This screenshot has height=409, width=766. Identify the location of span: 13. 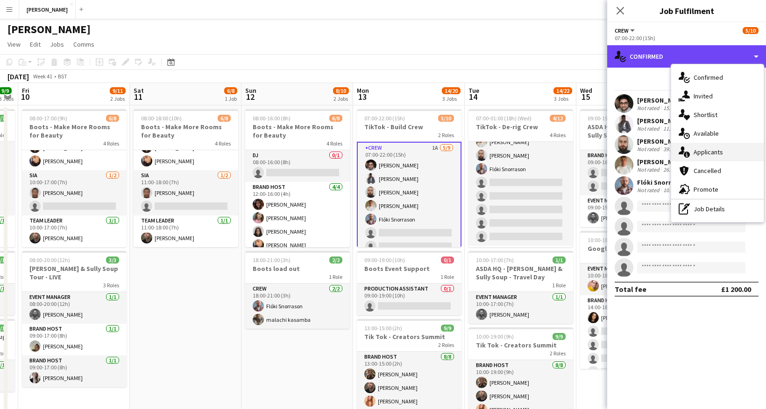
(362, 97).